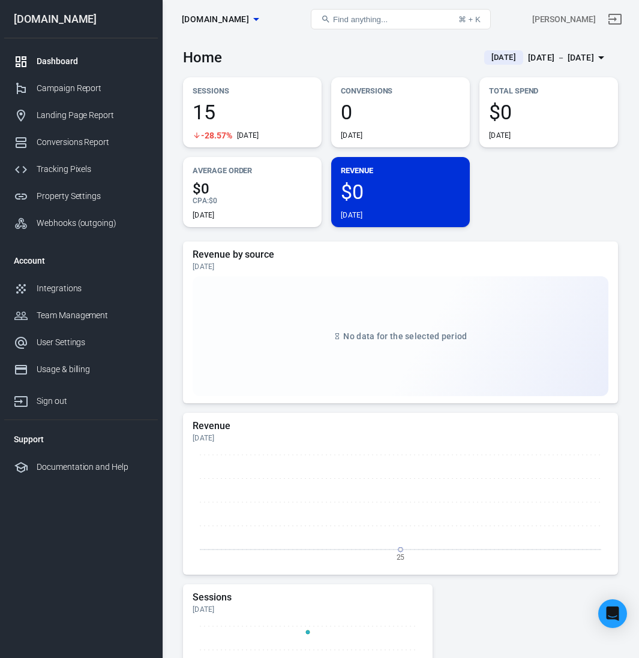  Describe the element at coordinates (400, 112) in the screenshot. I see `span: 0` at that location.